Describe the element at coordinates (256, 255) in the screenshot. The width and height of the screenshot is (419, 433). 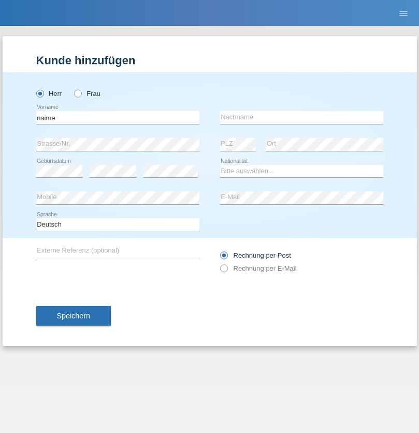
I see `label: Rechnung per Post` at that location.